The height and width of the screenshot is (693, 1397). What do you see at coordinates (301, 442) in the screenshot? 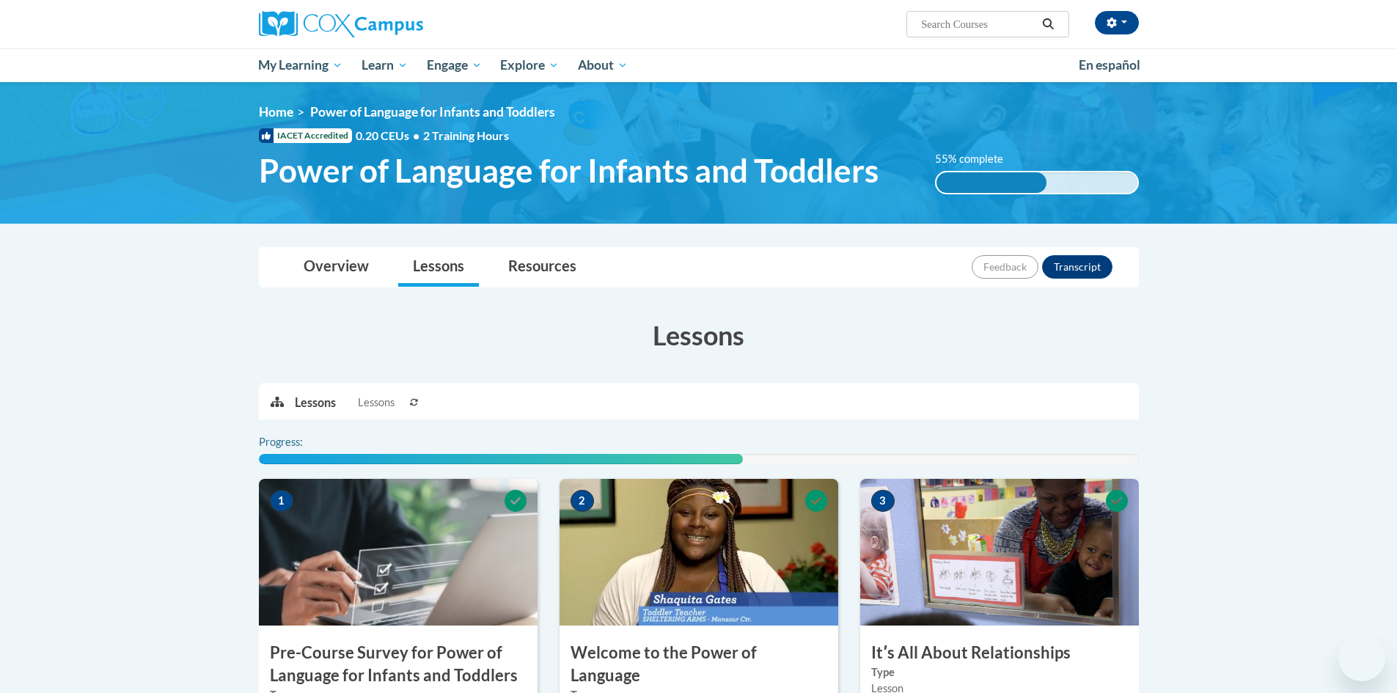
I see `label: Progress:` at bounding box center [301, 442].